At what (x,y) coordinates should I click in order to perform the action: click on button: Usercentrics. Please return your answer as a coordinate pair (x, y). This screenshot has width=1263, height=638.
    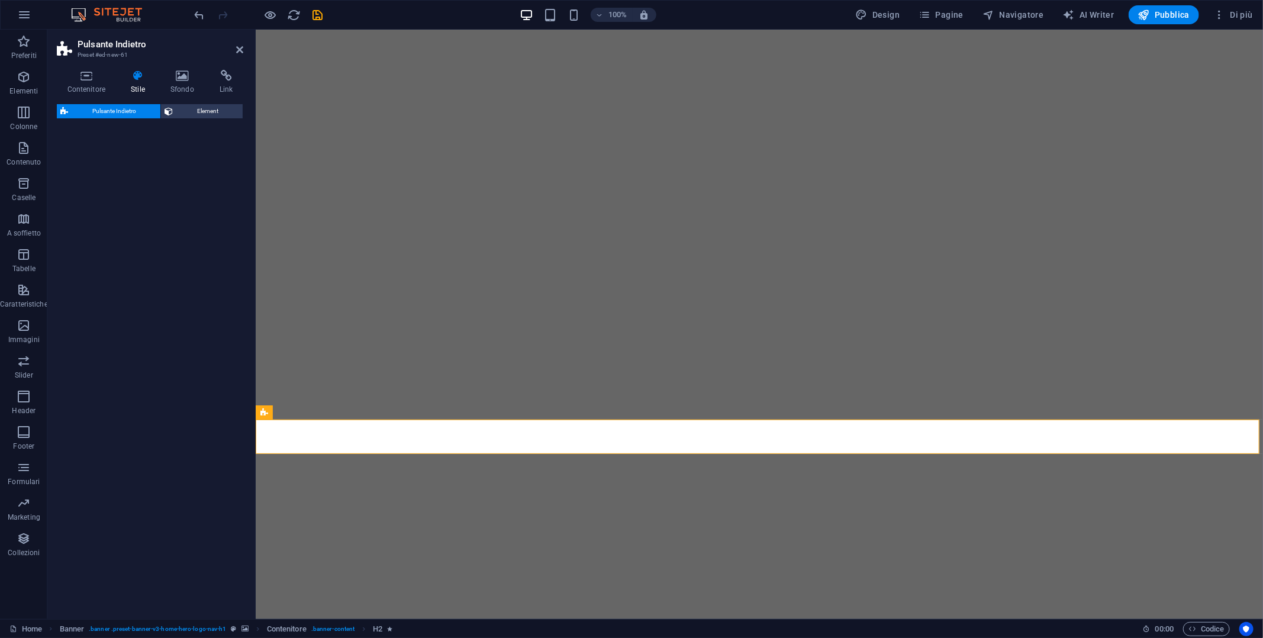
    Looking at the image, I should click on (1246, 629).